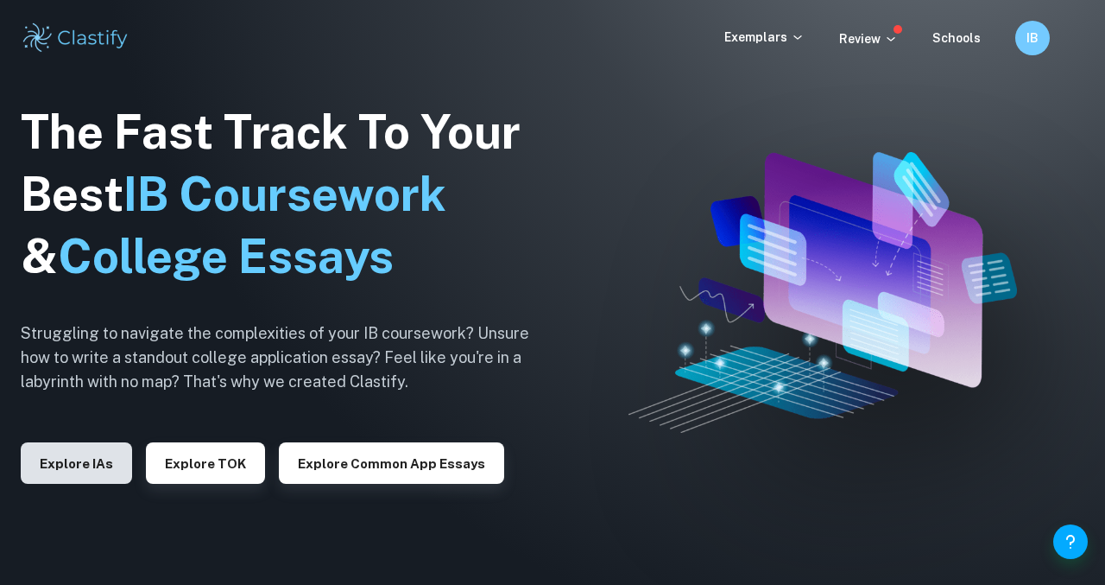 This screenshot has width=1105, height=585. What do you see at coordinates (869, 39) in the screenshot?
I see `p: Review` at bounding box center [869, 39].